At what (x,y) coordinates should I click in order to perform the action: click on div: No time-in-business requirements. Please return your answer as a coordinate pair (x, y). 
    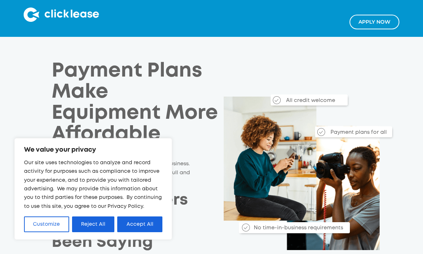
    Looking at the image, I should click on (299, 229).